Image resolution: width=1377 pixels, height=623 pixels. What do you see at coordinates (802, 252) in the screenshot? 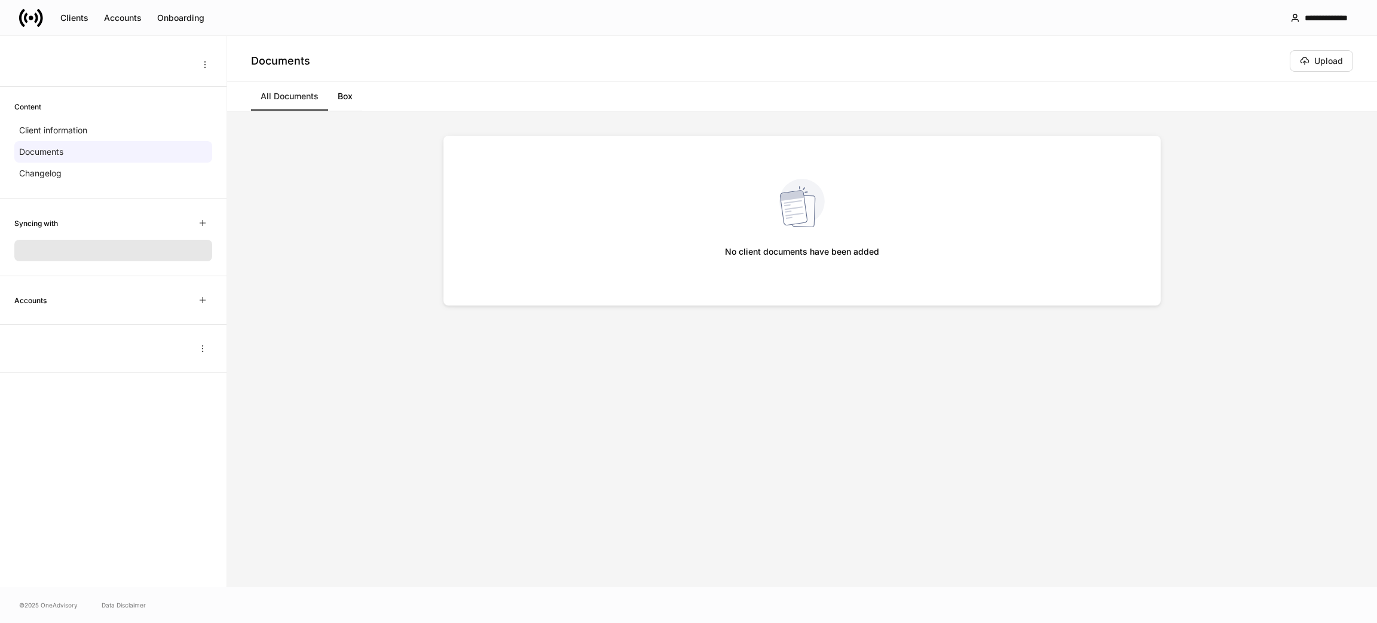
I see `h5: No client documents have been added` at bounding box center [802, 252].